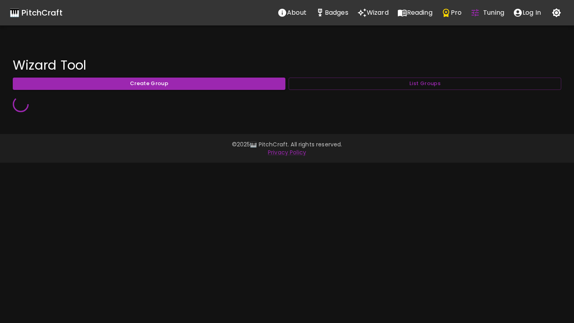  I want to click on p: Badges, so click(336, 13).